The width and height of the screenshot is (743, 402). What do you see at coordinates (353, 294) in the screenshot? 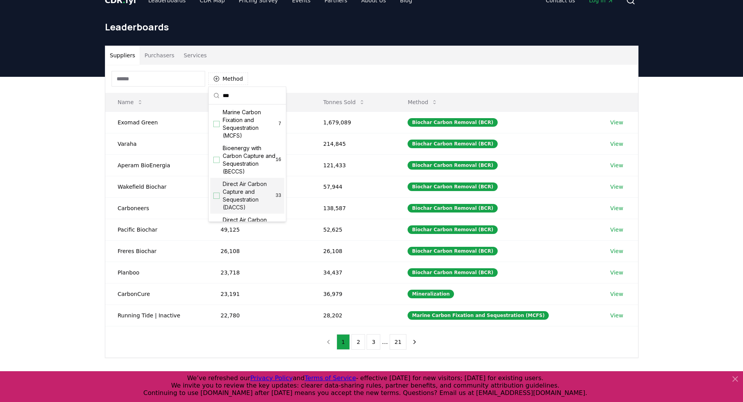
I see `td: 36,979` at bounding box center [353, 294].